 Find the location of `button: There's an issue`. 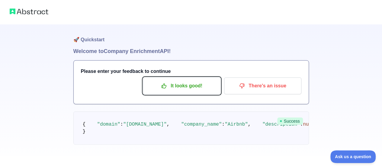

button: There's an issue is located at coordinates (263, 86).